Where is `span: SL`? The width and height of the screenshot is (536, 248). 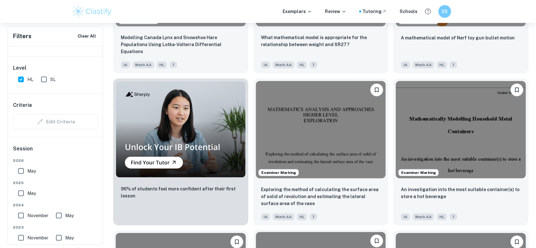
span: SL is located at coordinates (53, 80).